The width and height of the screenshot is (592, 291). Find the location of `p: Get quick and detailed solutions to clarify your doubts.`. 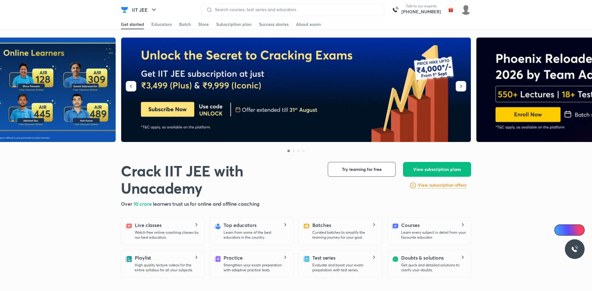

p: Get quick and detailed solutions to clarify your doubts. is located at coordinates (433, 268).